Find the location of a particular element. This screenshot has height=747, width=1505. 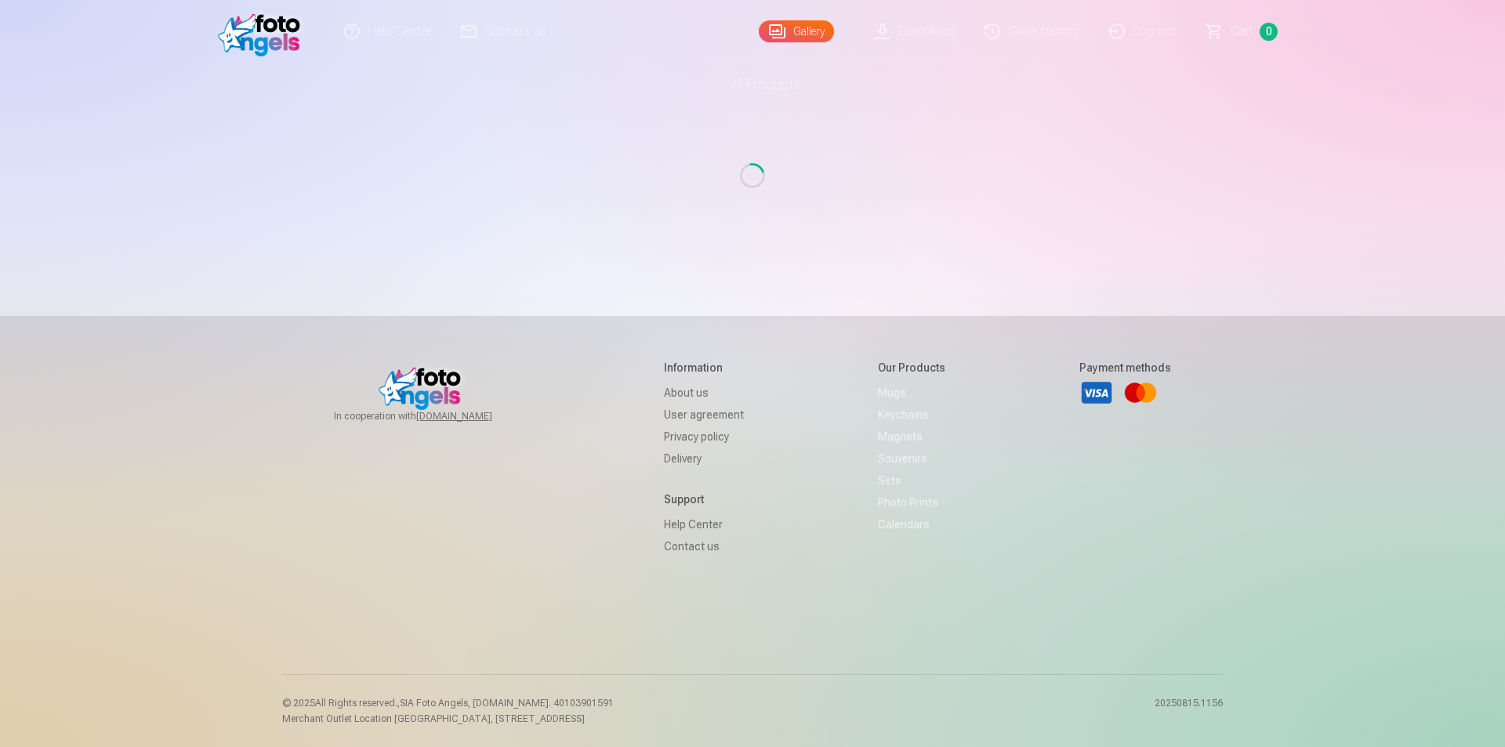

a: Mugs is located at coordinates (912, 393).